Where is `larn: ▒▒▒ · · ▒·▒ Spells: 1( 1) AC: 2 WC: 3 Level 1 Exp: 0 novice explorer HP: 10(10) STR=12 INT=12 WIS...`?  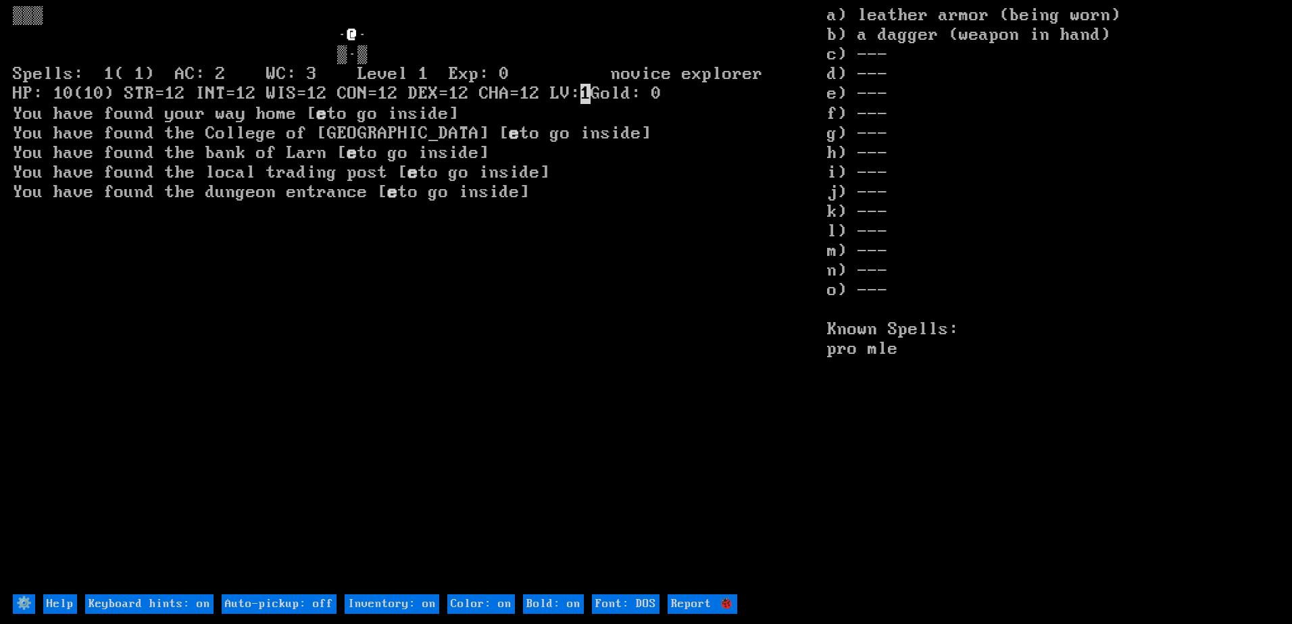
larn: ▒▒▒ · · ▒·▒ Spells: 1( 1) AC: 2 WC: 3 Level 1 Exp: 0 novice explorer HP: 10(10) STR=12 INT=12 WIS... is located at coordinates (420, 299).